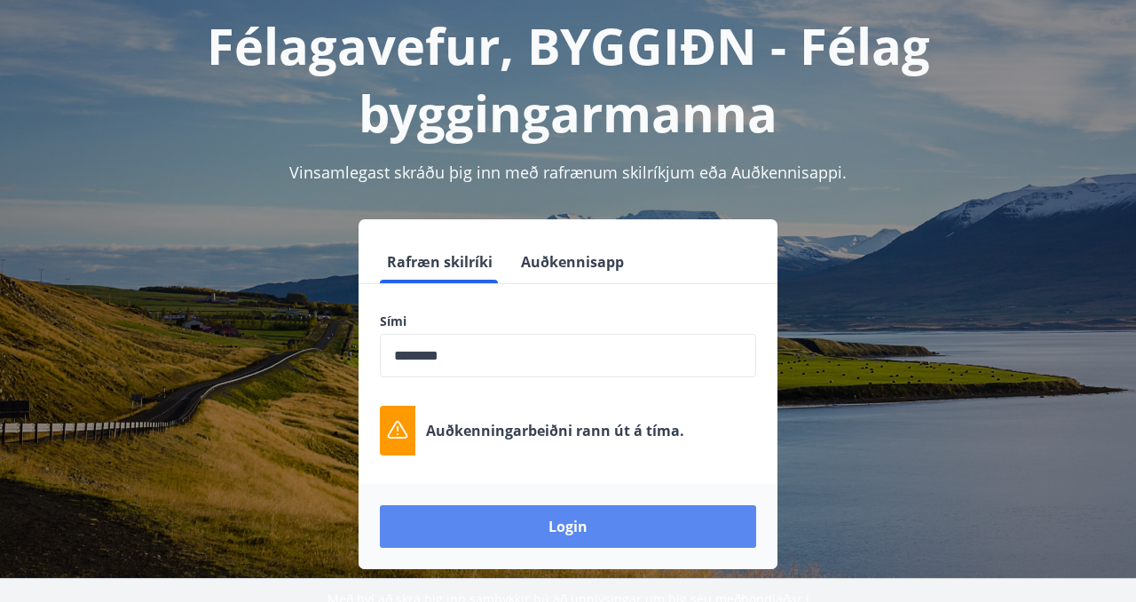 The image size is (1136, 602). What do you see at coordinates (568, 321) in the screenshot?
I see `label: Sími` at bounding box center [568, 321].